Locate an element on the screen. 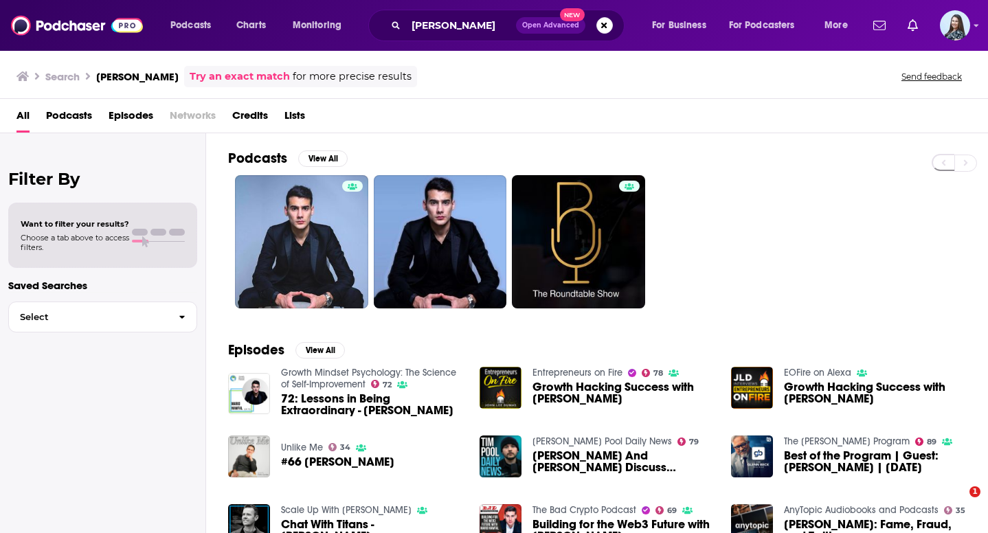 Image resolution: width=988 pixels, height=533 pixels. button: Select is located at coordinates (102, 317).